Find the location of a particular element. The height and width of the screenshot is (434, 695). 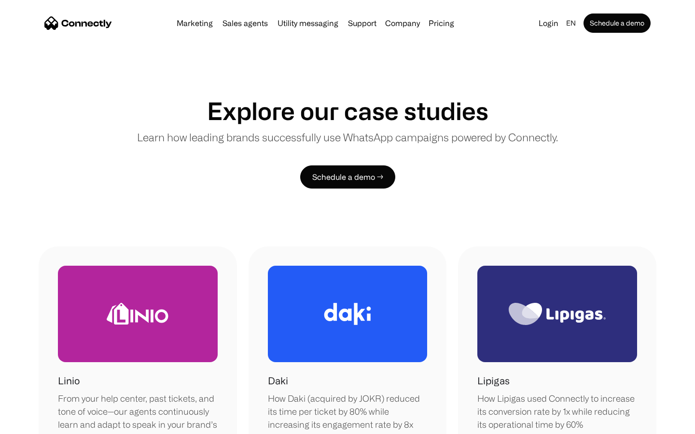

img: Daki Logo is located at coordinates (348, 314).